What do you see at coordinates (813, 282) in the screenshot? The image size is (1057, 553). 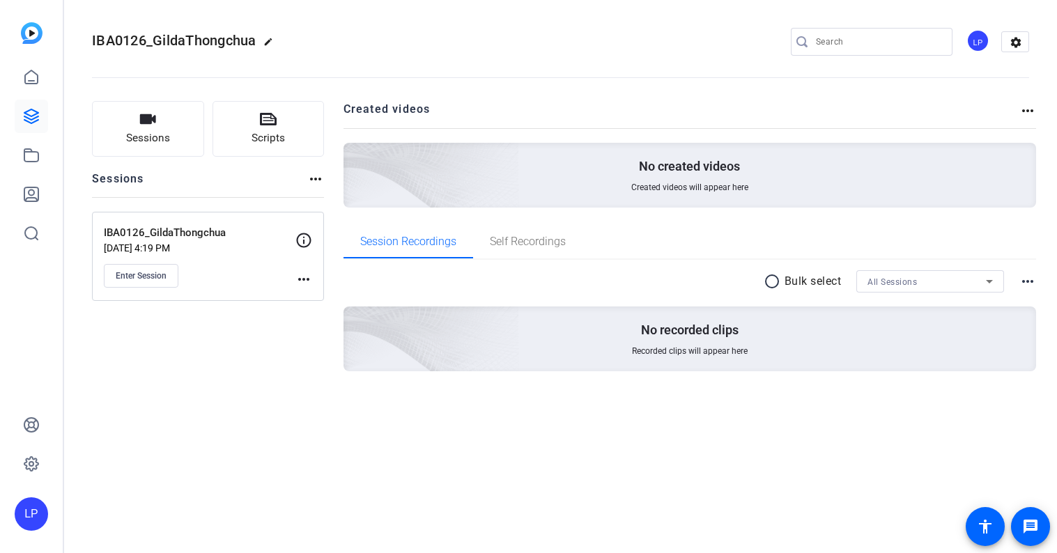 I see `p: Bulk select` at bounding box center [813, 282].